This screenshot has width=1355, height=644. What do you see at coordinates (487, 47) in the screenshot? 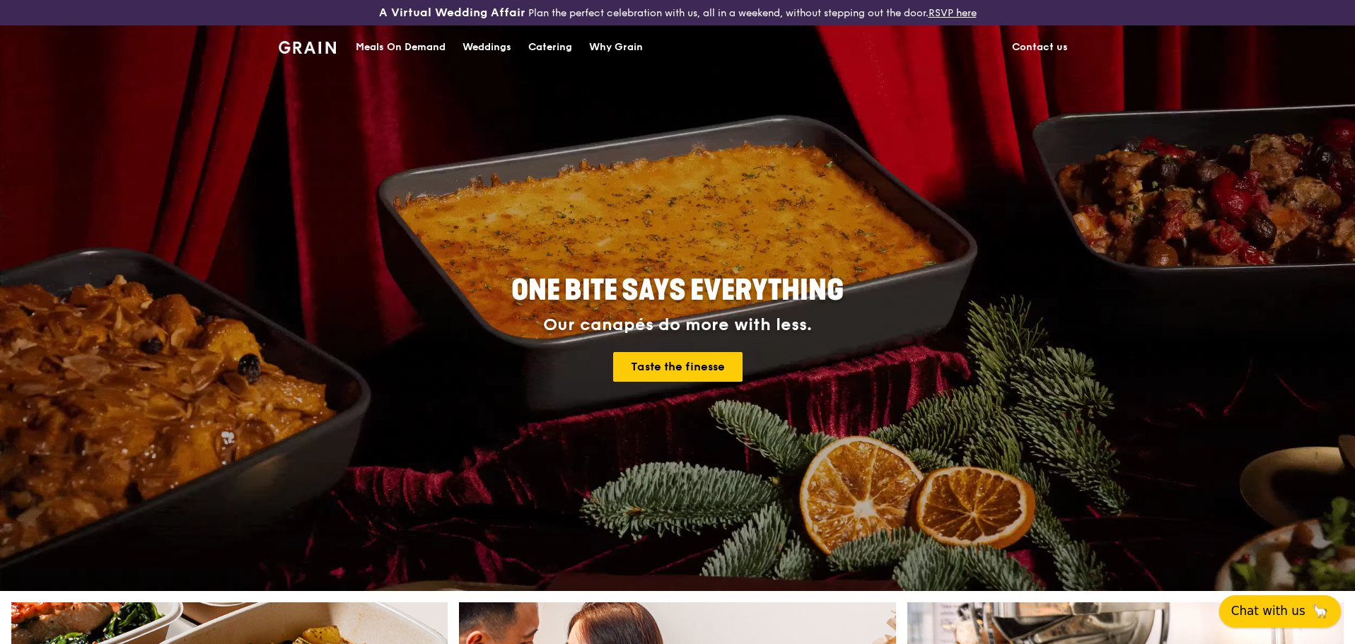
I see `div: Weddings` at bounding box center [487, 47].